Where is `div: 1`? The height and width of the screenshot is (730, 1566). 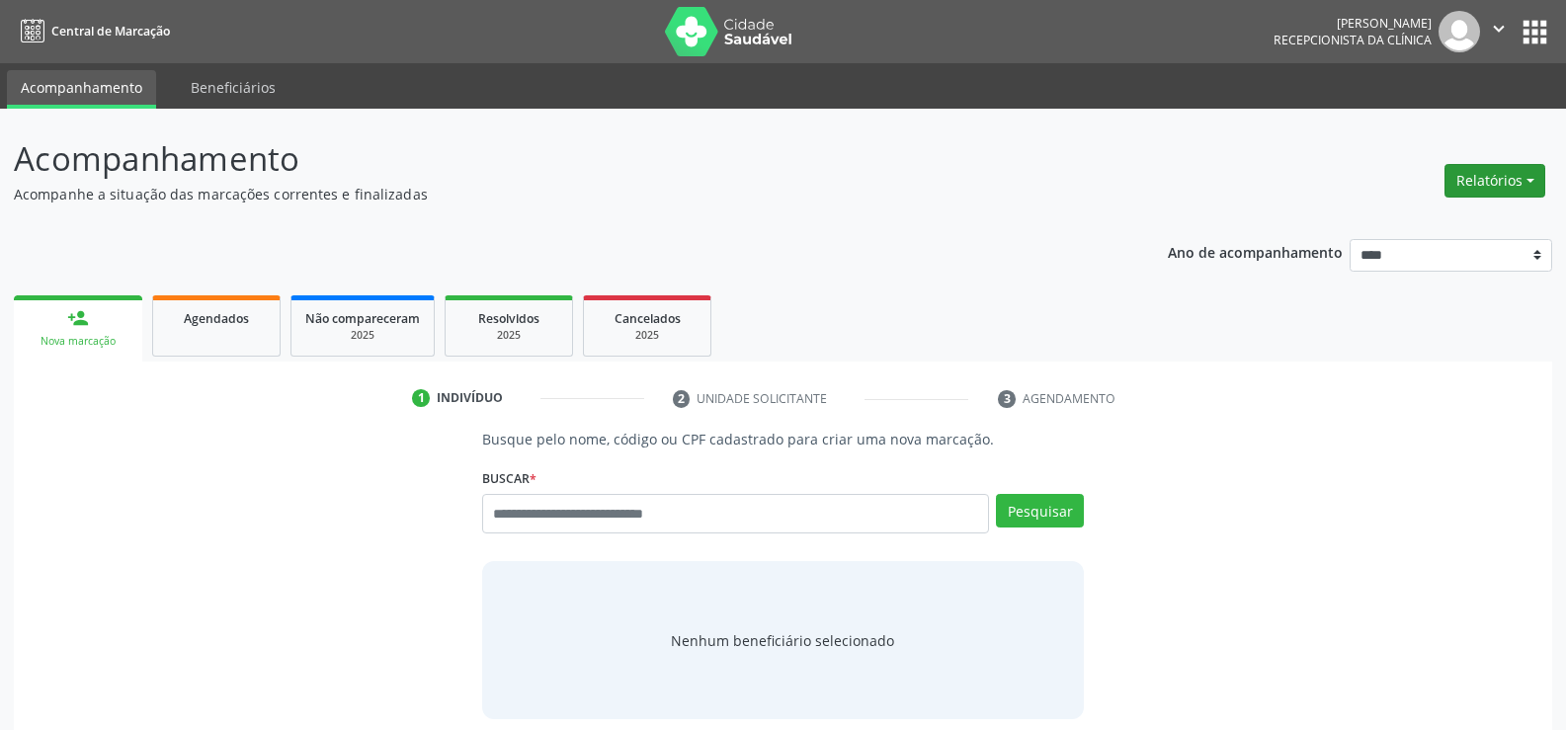 div: 1 is located at coordinates (421, 398).